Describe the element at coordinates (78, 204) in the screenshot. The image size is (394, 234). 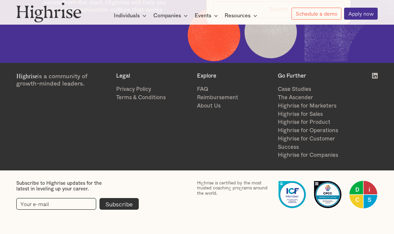
I see `form: current-footer-subscribe-form` at that location.